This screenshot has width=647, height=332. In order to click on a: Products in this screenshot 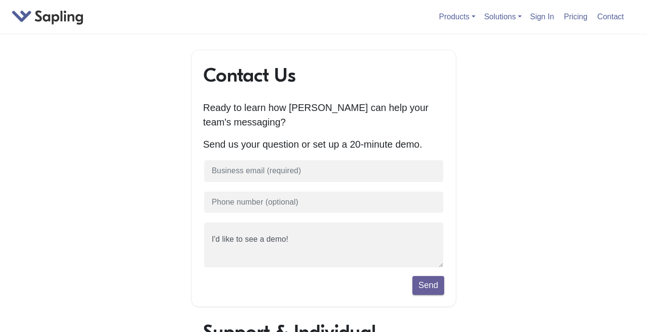, I will do `click(457, 16)`.